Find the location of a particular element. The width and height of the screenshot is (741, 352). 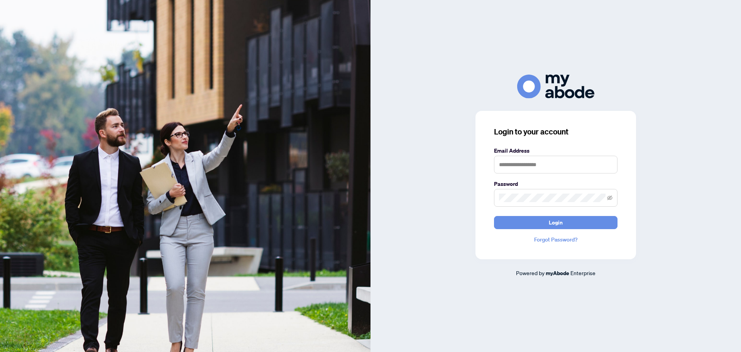

a: myAbode is located at coordinates (557, 273).